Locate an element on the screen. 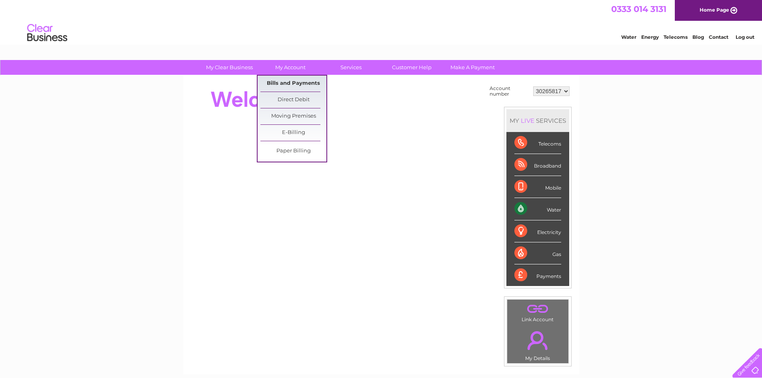 The width and height of the screenshot is (762, 378). a: Water is located at coordinates (628, 37).